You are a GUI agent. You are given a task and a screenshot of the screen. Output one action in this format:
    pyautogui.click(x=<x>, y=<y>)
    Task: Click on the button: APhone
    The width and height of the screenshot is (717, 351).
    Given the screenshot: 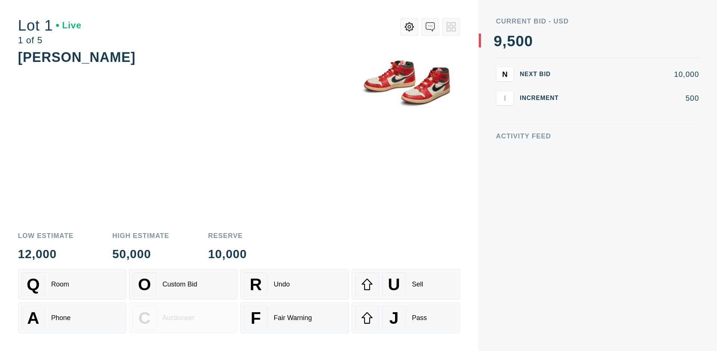 What is the action you would take?
    pyautogui.click(x=72, y=318)
    